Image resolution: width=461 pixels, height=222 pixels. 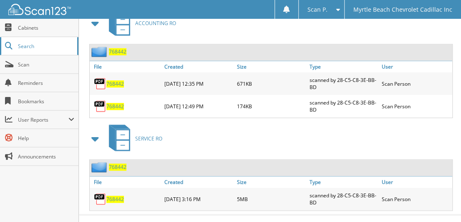 What do you see at coordinates (271, 106) in the screenshot?
I see `div: 174KB` at bounding box center [271, 106].